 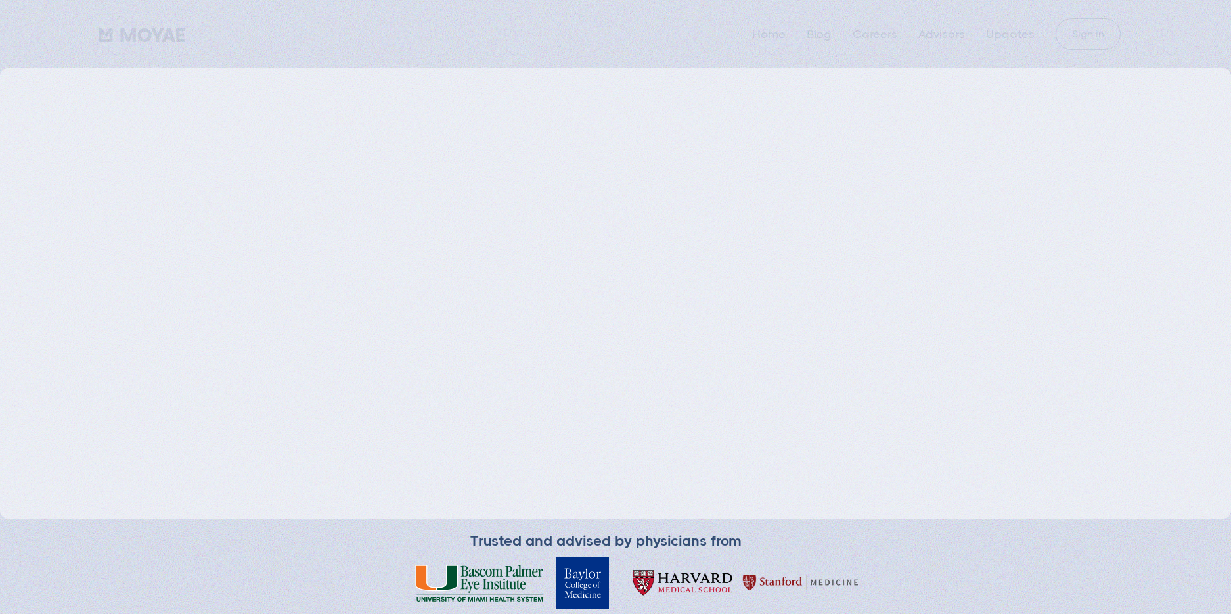 I want to click on a: Careers, so click(x=875, y=34).